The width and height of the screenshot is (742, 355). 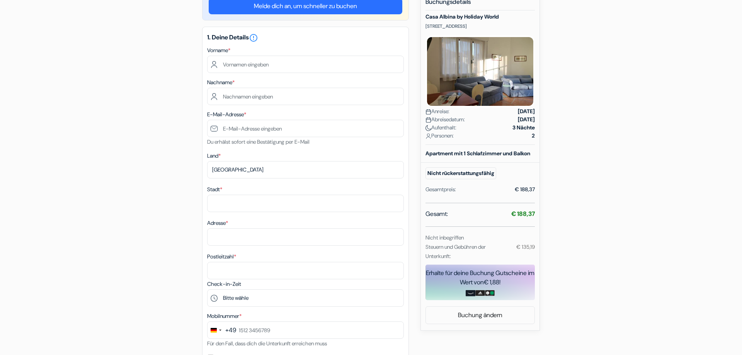 I want to click on small: Nicht inbegriffen, so click(x=444, y=238).